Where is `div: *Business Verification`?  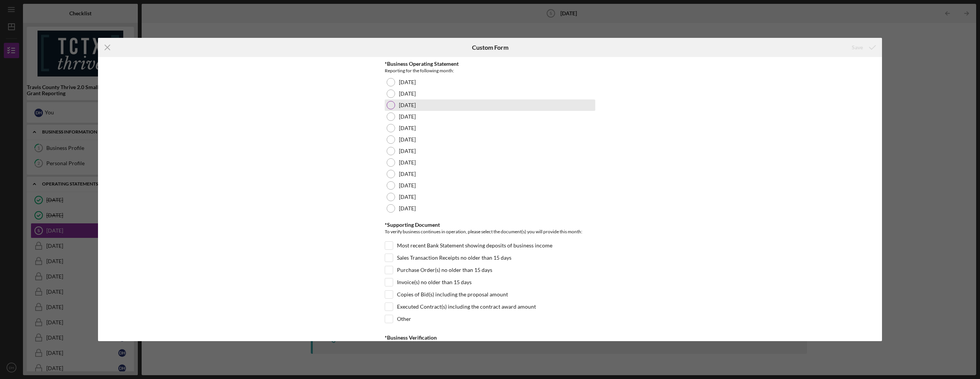
div: *Business Verification is located at coordinates (490, 338).